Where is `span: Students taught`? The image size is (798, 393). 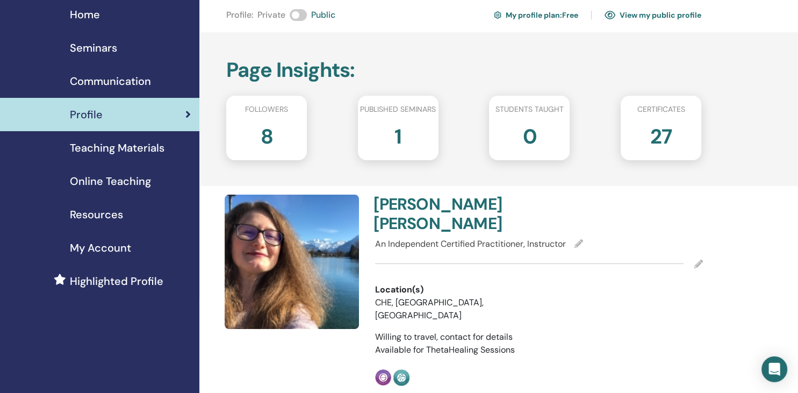
span: Students taught is located at coordinates (529, 109).